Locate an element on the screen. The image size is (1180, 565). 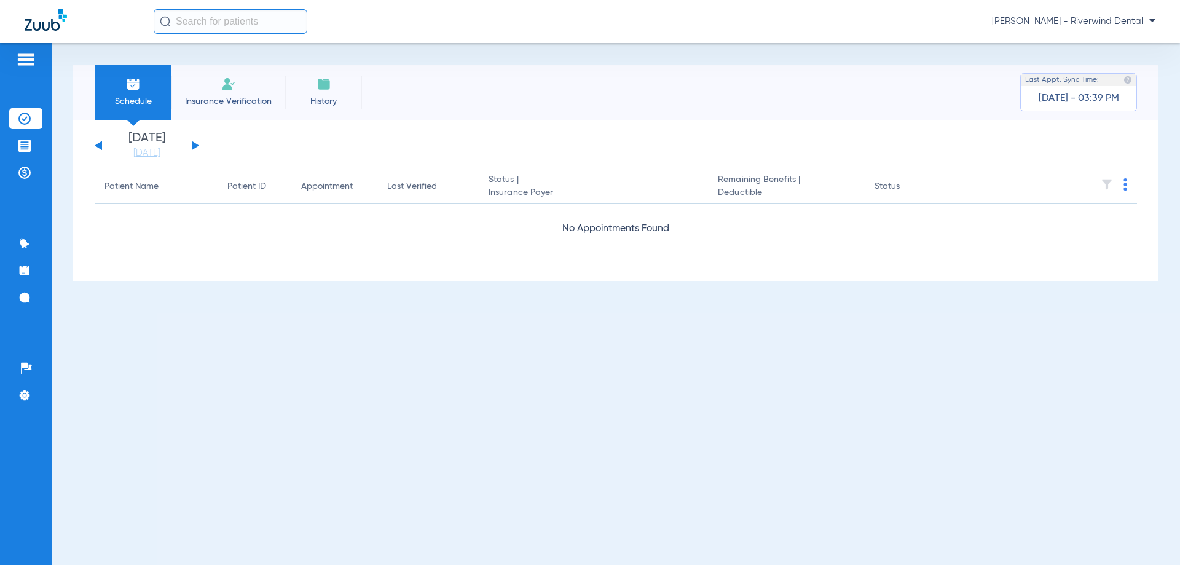
img: Schedule is located at coordinates (133, 84).